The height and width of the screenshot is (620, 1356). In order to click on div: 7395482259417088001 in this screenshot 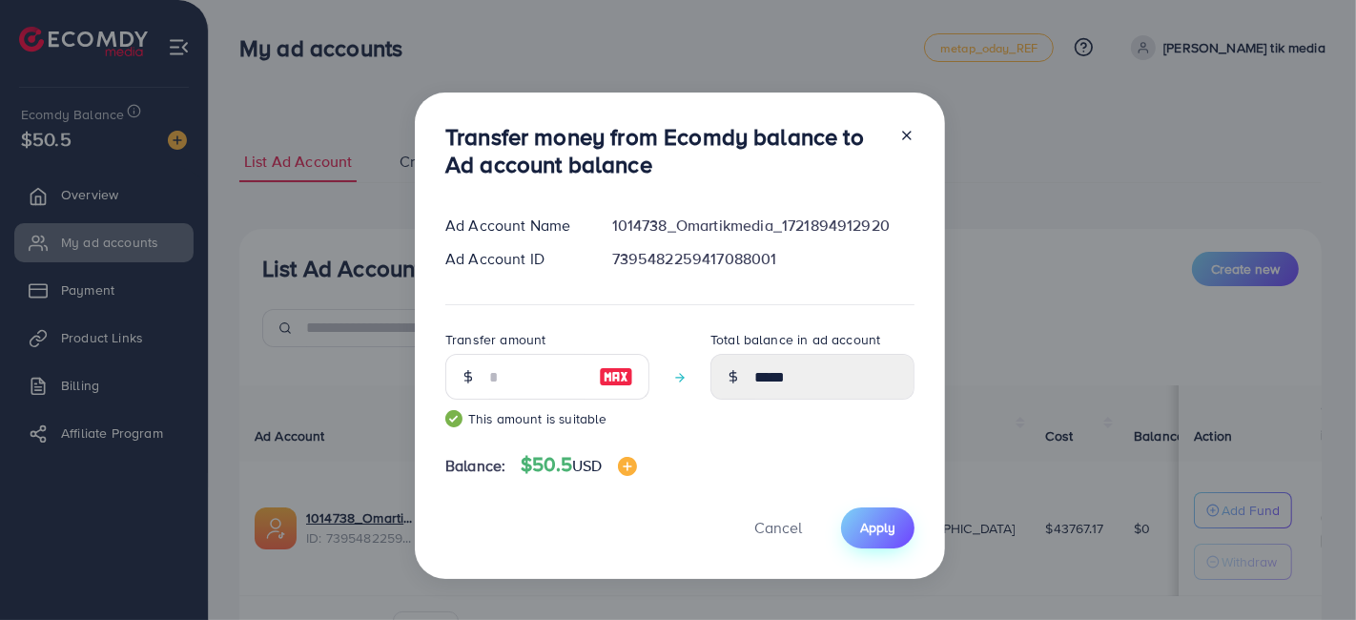, I will do `click(763, 258)`.